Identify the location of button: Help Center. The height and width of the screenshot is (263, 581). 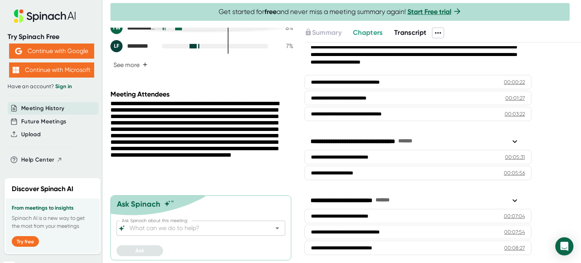
(42, 160).